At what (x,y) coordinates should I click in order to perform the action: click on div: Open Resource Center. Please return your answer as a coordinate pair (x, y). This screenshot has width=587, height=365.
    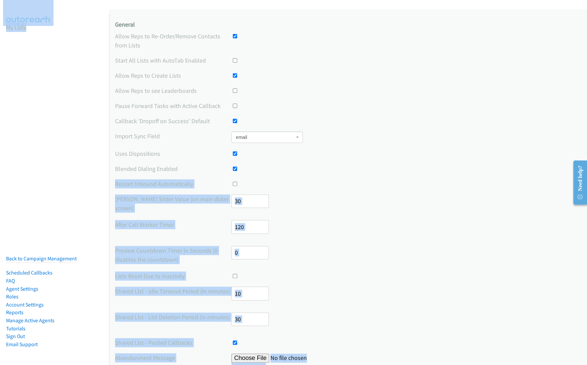
    Looking at the image, I should click on (12, 27).